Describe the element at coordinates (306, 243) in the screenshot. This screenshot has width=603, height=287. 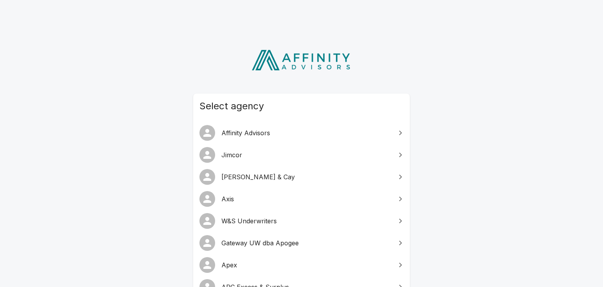
I see `span: Gateway UW dba Apogee` at that location.